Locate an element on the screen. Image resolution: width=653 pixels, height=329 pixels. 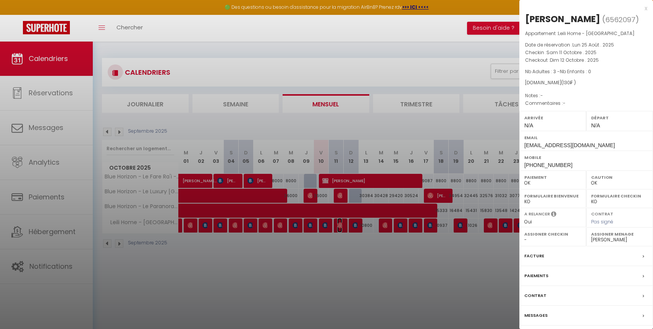
label: Caution is located at coordinates (619, 177).